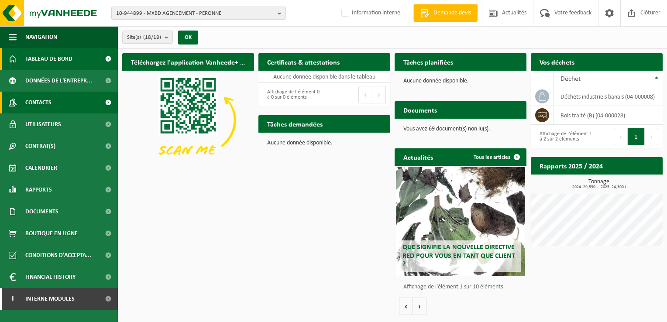 The width and height of the screenshot is (667, 322). What do you see at coordinates (38, 103) in the screenshot?
I see `span: Contacts` at bounding box center [38, 103].